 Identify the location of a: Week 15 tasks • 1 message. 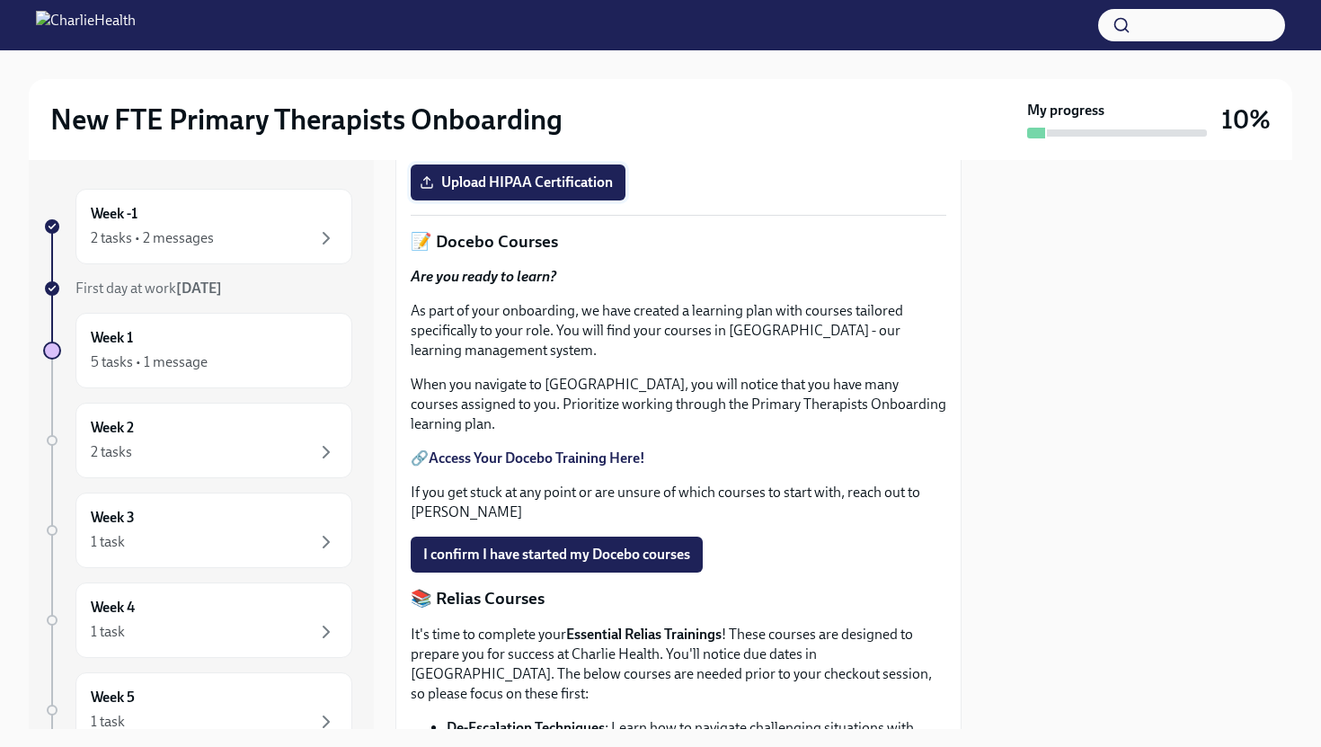
(198, 351).